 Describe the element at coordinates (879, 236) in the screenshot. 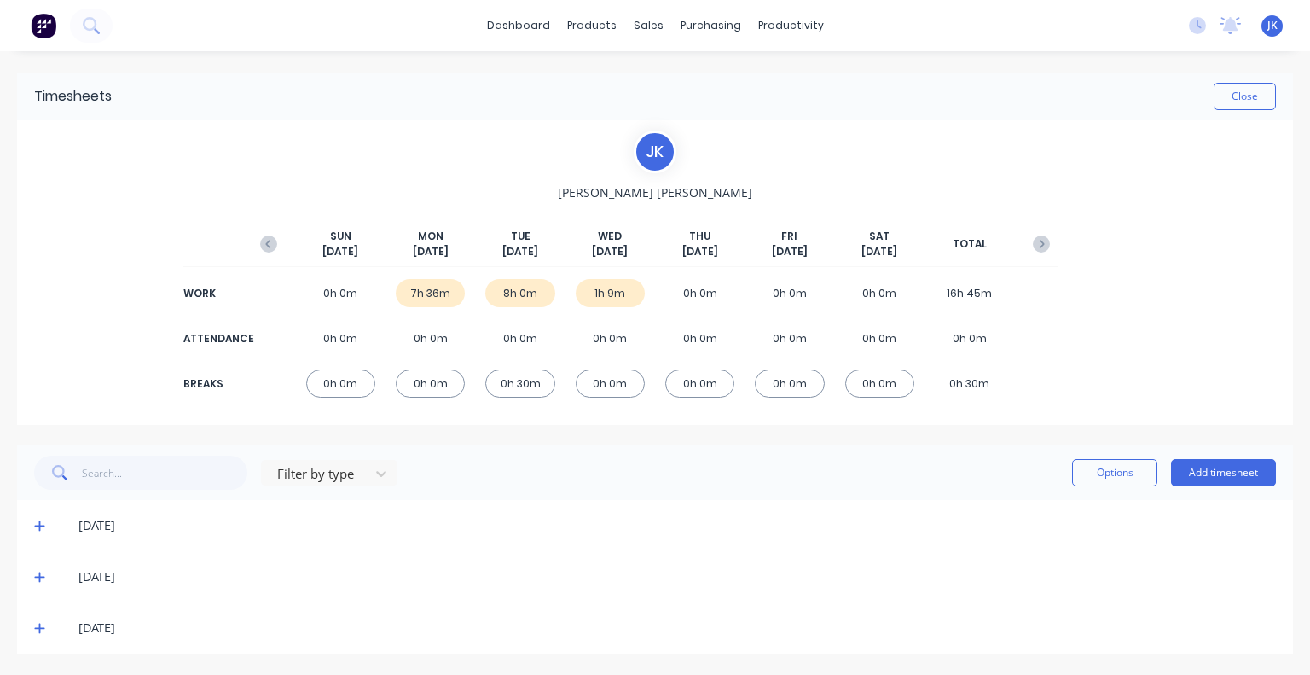

I see `span: SAT` at that location.